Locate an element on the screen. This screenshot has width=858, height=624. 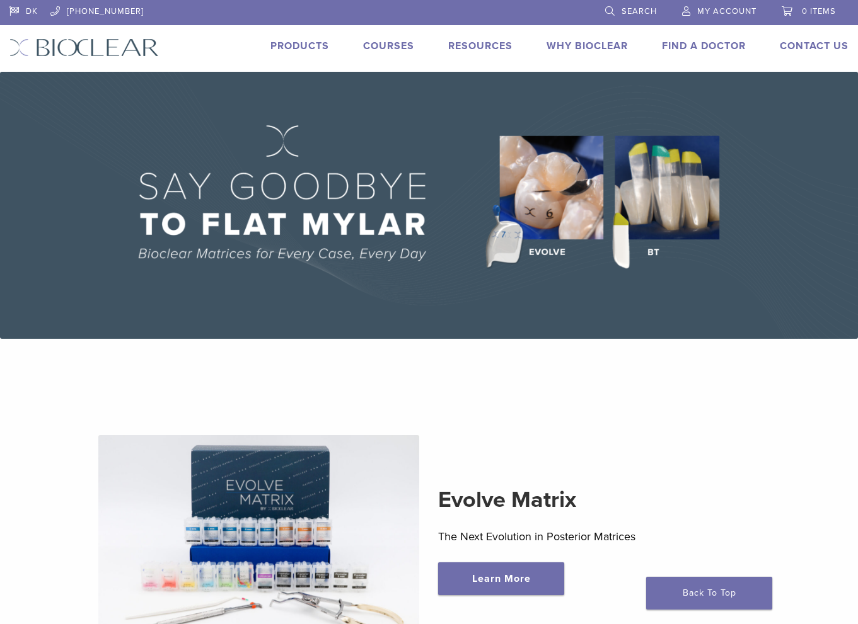
a: Products is located at coordinates (299, 46).